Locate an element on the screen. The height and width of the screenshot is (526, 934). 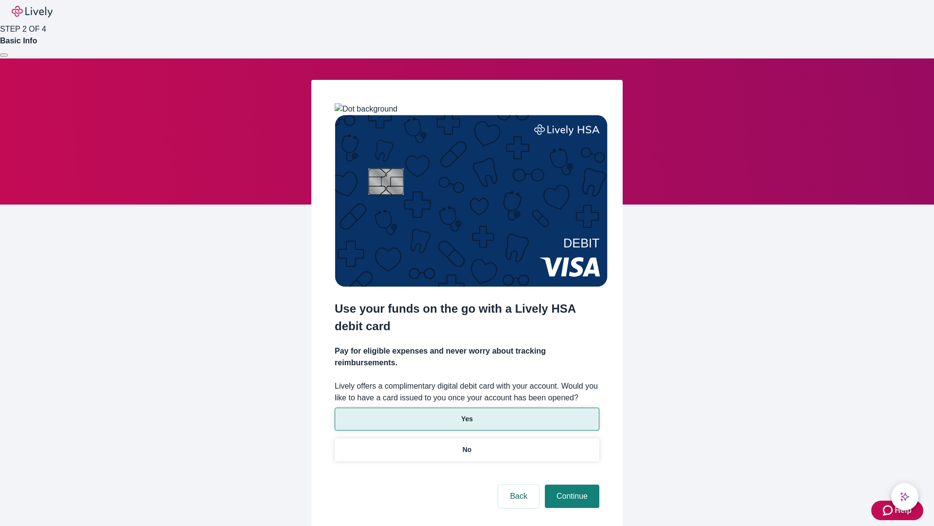
span: Help is located at coordinates (903, 510).